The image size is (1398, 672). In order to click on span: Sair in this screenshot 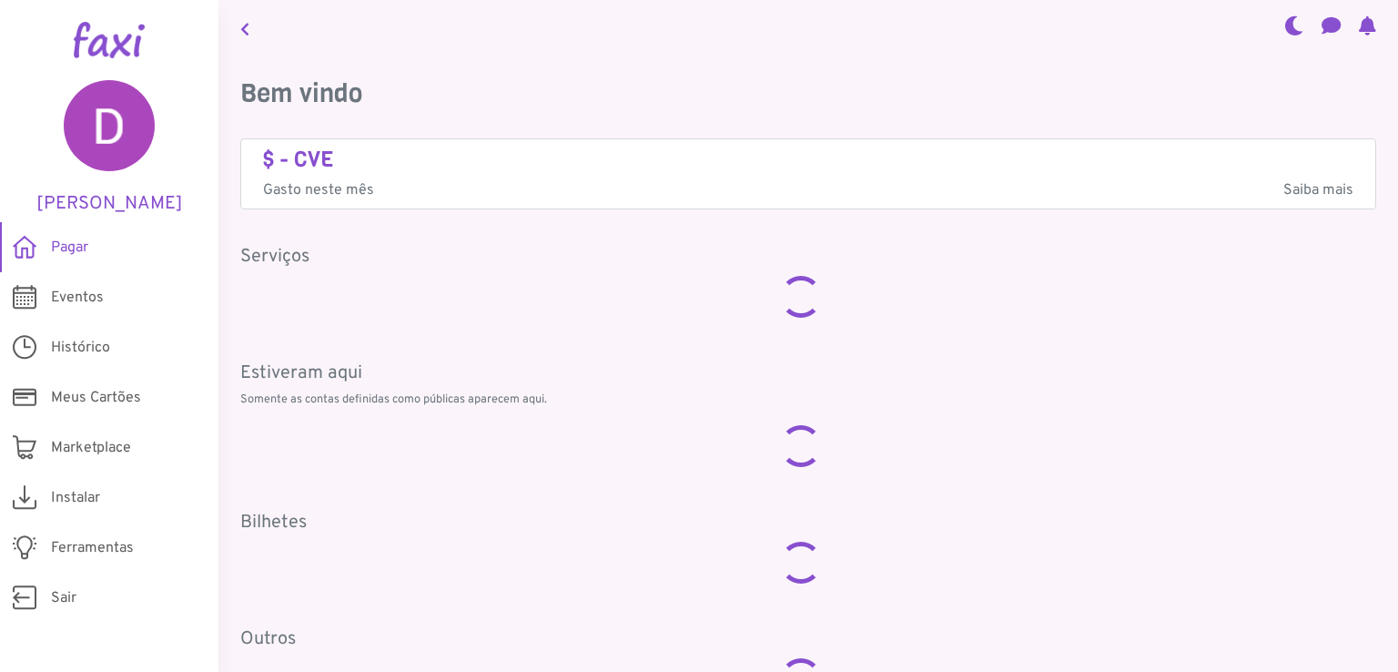, I will do `click(64, 598)`.